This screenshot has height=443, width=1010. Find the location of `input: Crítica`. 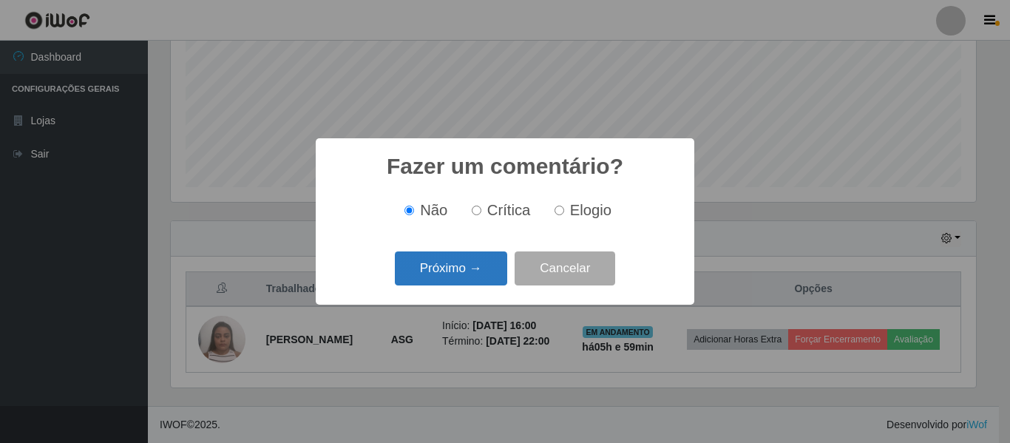

input: Crítica is located at coordinates (476, 210).